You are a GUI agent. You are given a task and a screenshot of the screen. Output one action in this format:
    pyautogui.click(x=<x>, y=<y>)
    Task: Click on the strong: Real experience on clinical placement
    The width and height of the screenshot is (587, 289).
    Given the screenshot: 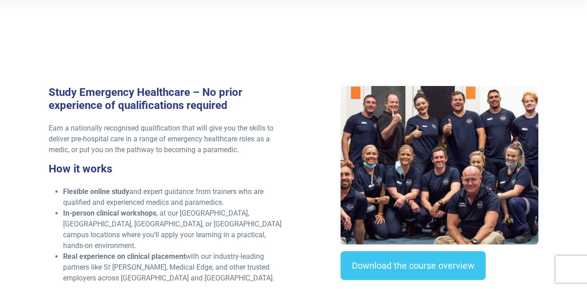 What is the action you would take?
    pyautogui.click(x=124, y=257)
    